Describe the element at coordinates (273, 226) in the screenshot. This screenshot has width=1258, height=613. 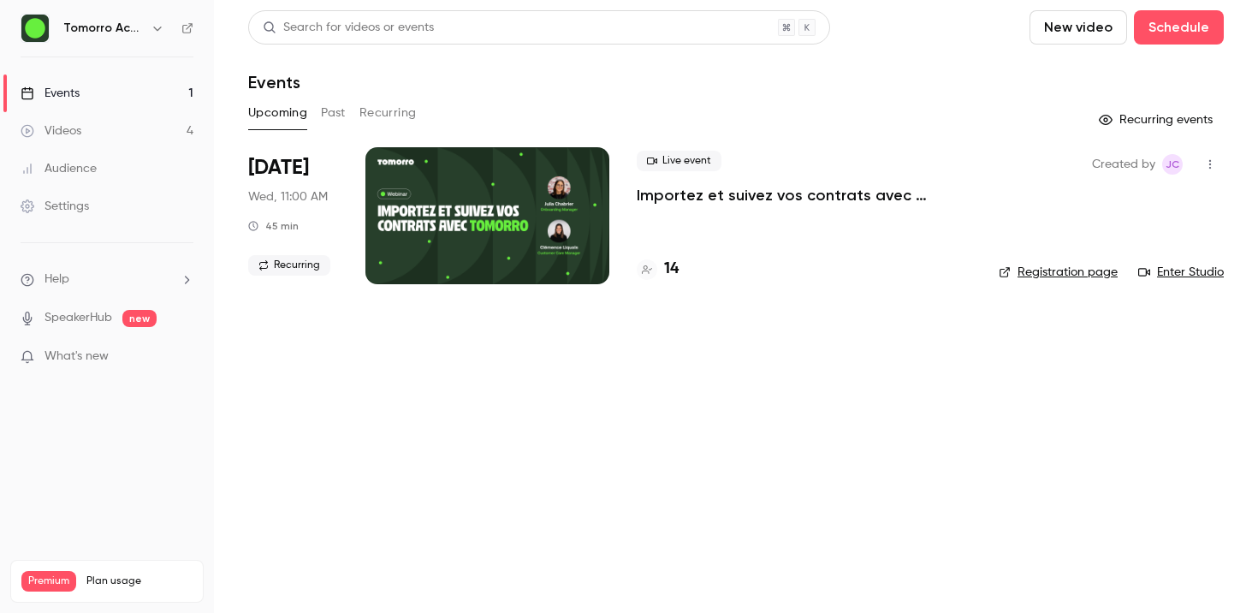
I see `div: 45 min` at that location.